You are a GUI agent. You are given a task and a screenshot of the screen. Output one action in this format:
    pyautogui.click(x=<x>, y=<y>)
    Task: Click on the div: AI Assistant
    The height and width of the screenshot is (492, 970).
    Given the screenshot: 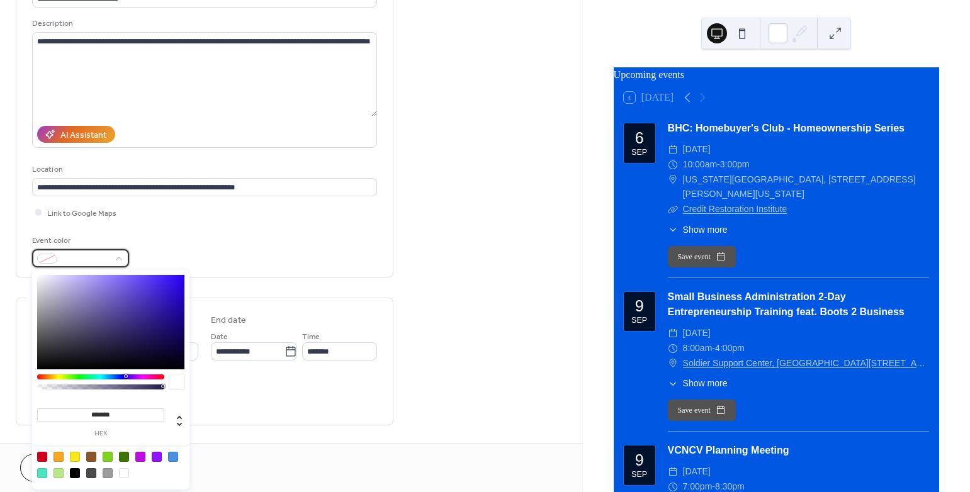 What is the action you would take?
    pyautogui.click(x=83, y=135)
    